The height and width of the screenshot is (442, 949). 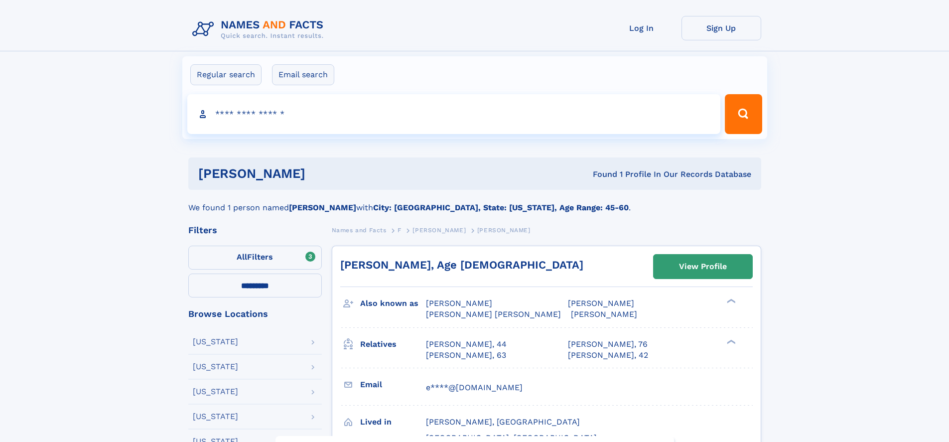 I want to click on div: Found 1 Profile In Our Records Database, so click(x=600, y=174).